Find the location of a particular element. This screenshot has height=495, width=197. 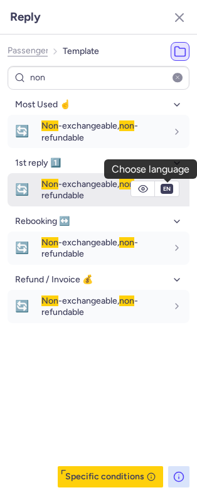

button: Specific conditions is located at coordinates (111, 477).